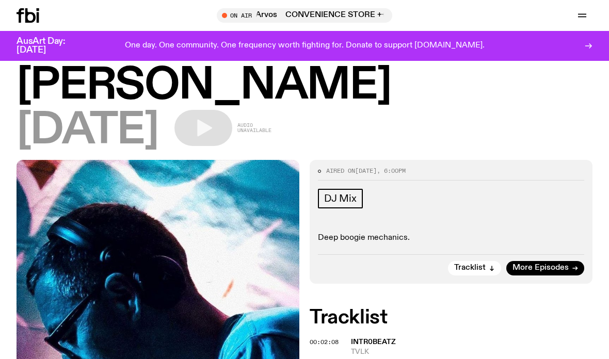 The image size is (609, 359). Describe the element at coordinates (472, 352) in the screenshot. I see `span: TVLK` at that location.